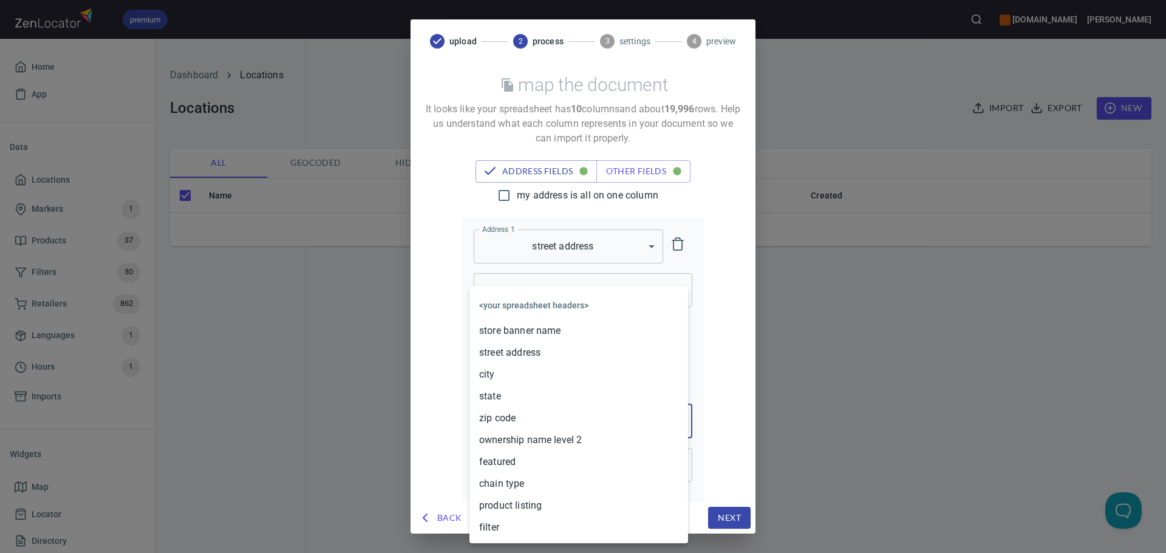 Image resolution: width=1166 pixels, height=553 pixels. What do you see at coordinates (579, 528) in the screenshot?
I see `li: filter` at bounding box center [579, 528].